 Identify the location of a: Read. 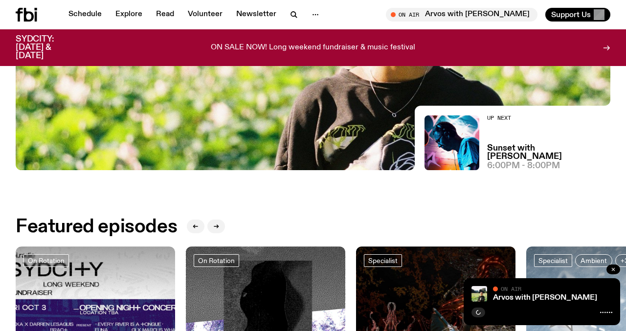
(165, 15).